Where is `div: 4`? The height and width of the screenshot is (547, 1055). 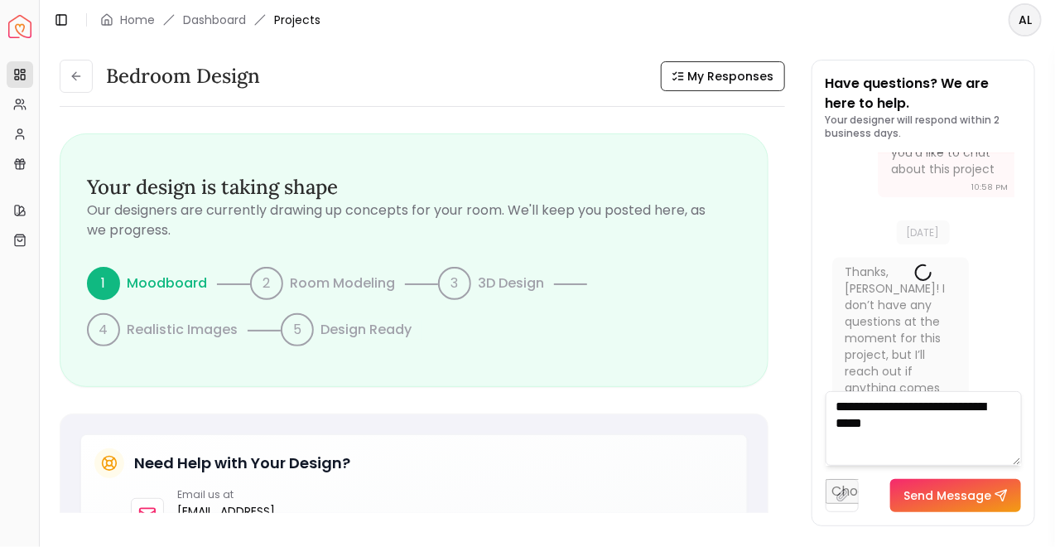
div: 4 is located at coordinates (104, 330).